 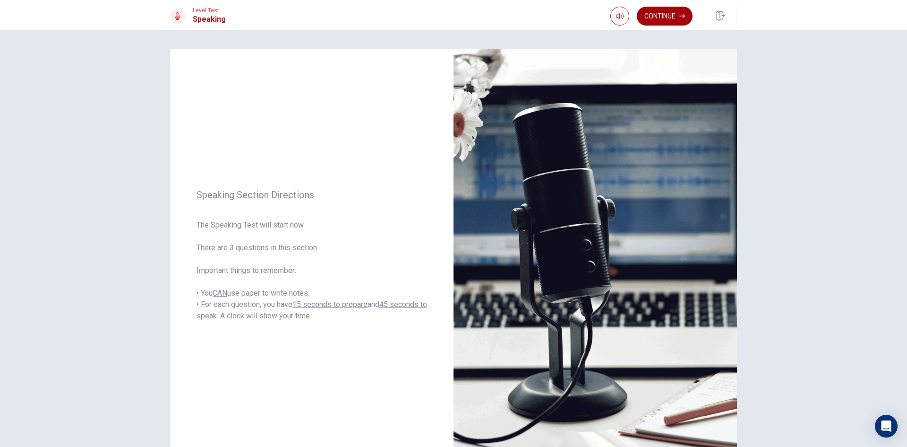 I want to click on u: 15 seconds to prepare, so click(x=330, y=304).